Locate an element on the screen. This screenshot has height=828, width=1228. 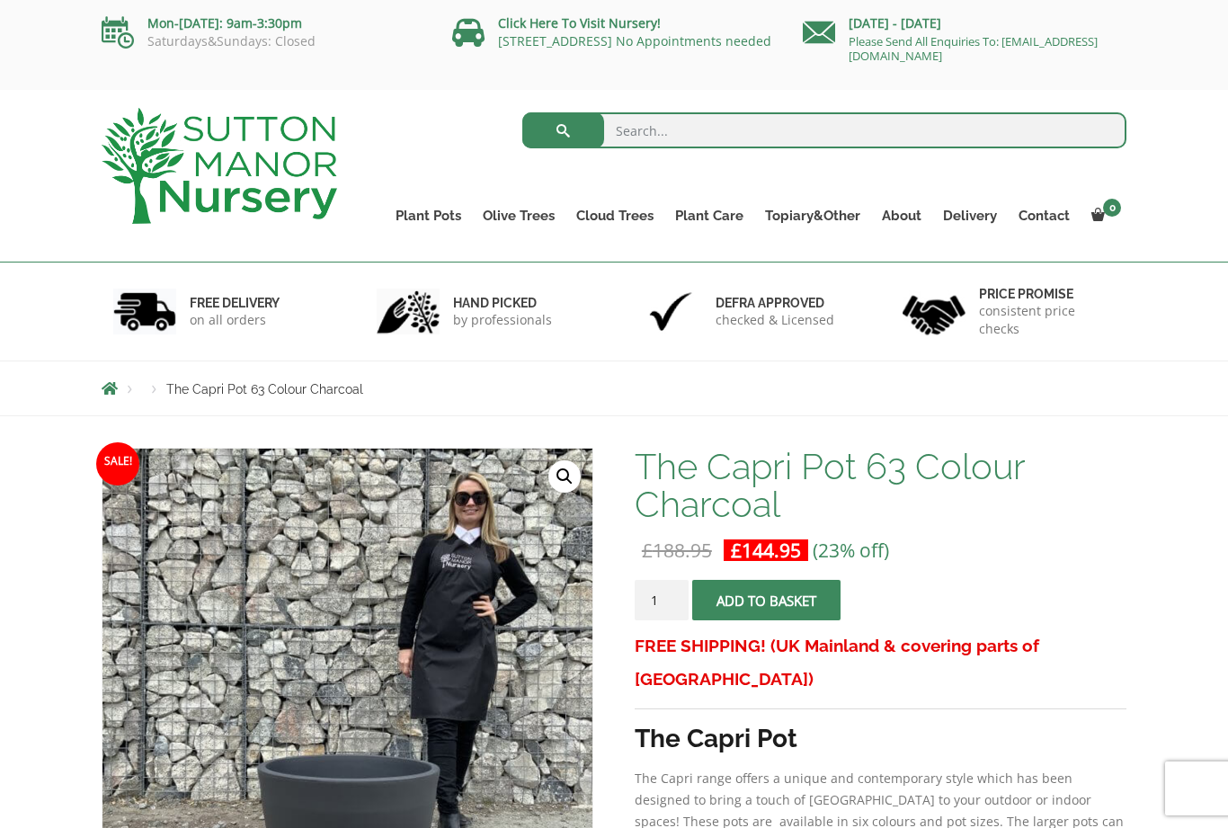
p: by professionals is located at coordinates (503, 320).